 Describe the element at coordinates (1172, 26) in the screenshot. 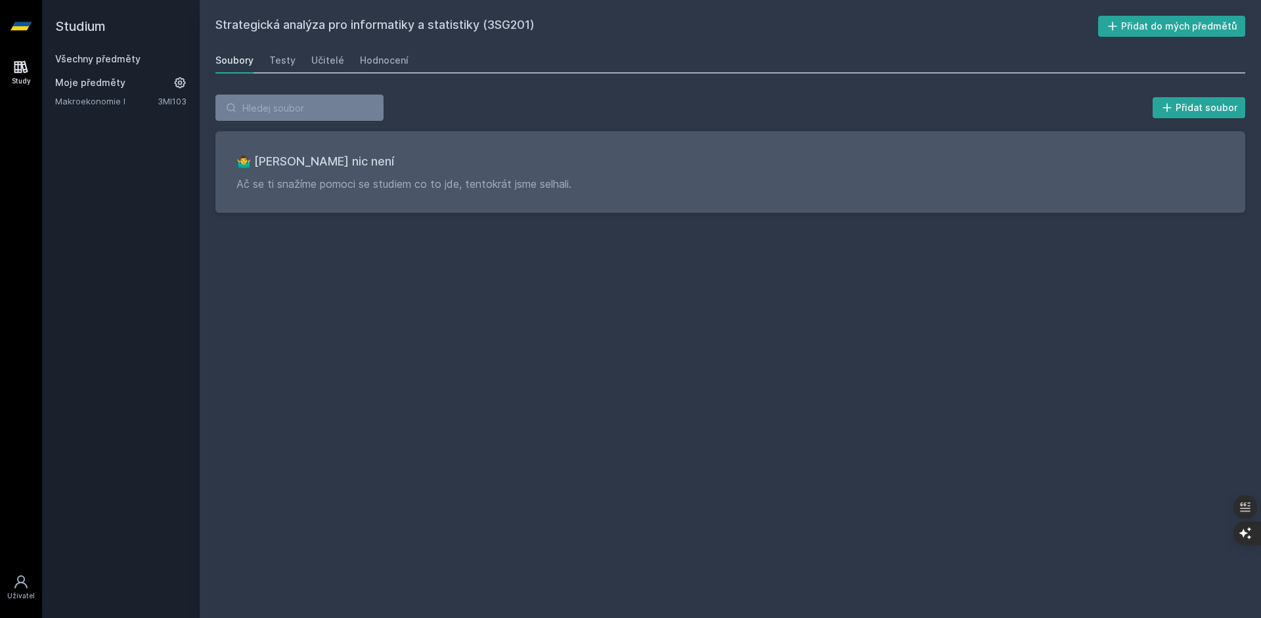

I see `button: Přidat do mých předmětů` at that location.